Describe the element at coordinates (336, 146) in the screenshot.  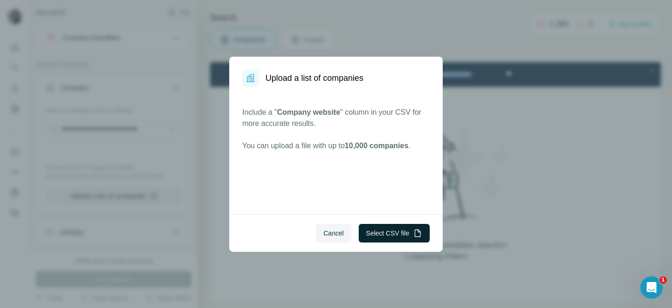
I see `p: You can upload a file with up to .` at that location.